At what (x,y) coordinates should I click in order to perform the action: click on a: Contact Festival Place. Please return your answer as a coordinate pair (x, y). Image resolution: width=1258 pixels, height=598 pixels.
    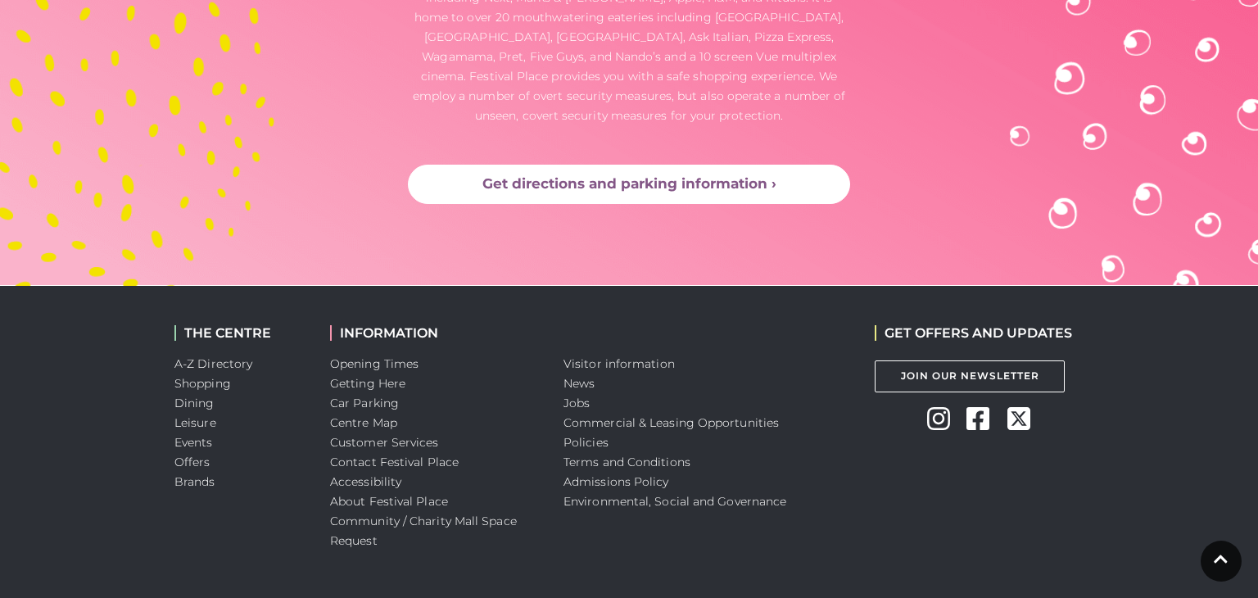
    Looking at the image, I should click on (394, 462).